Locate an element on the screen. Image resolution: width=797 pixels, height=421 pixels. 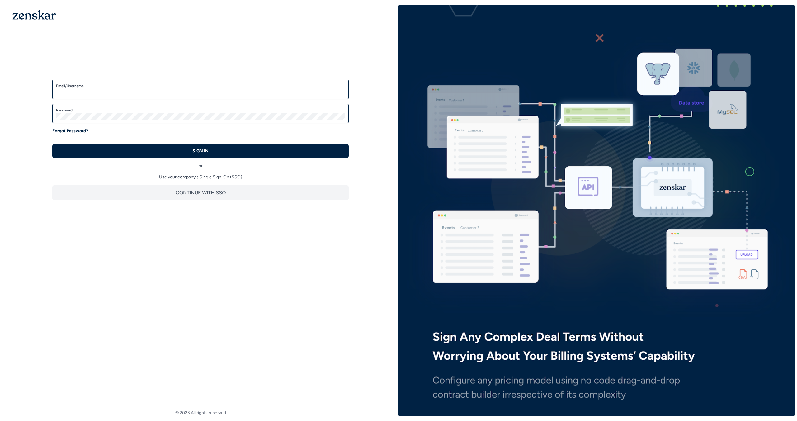
label: Password is located at coordinates (201, 110).